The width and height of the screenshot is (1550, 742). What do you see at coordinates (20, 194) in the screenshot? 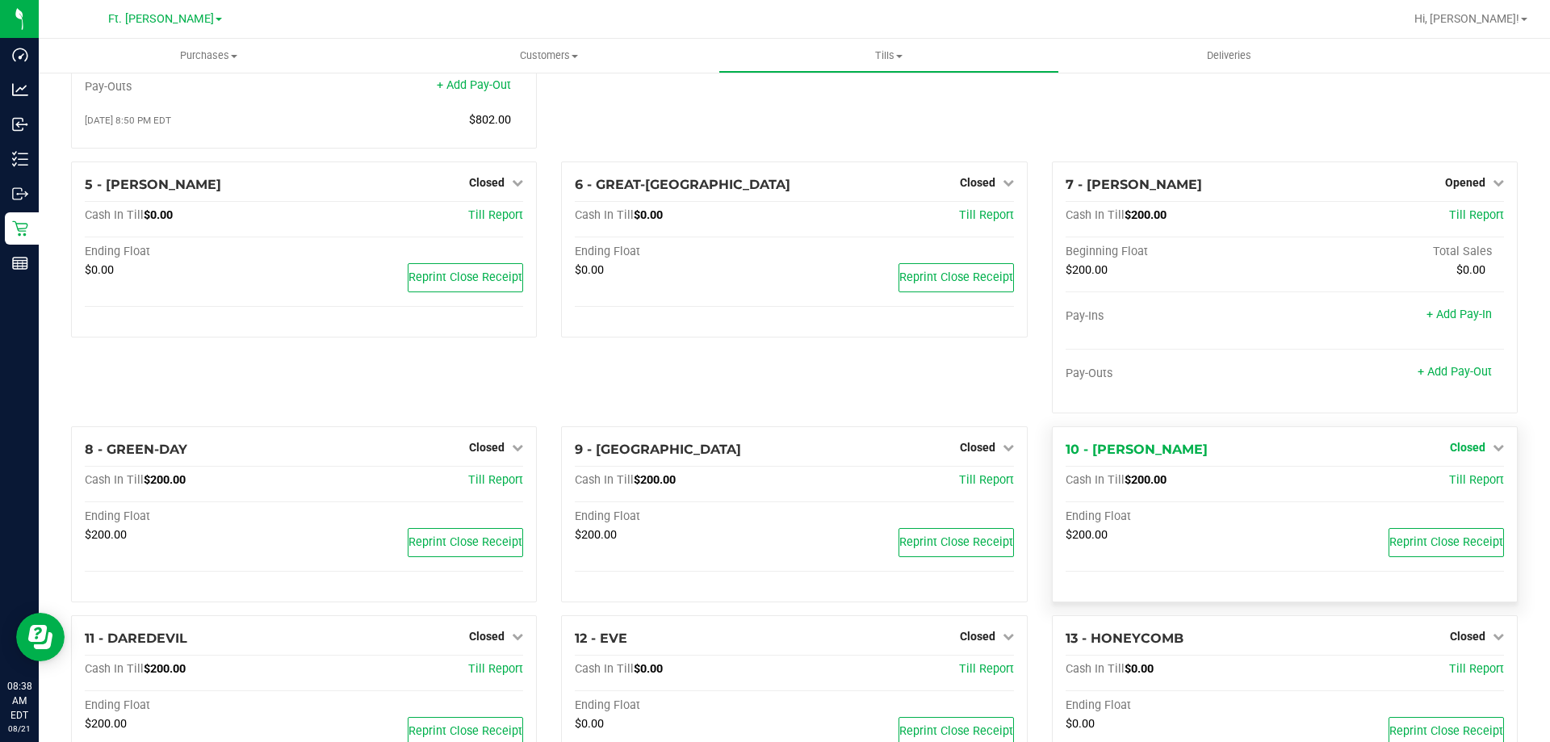
I see `inline-svg: Outbound` at bounding box center [20, 194].